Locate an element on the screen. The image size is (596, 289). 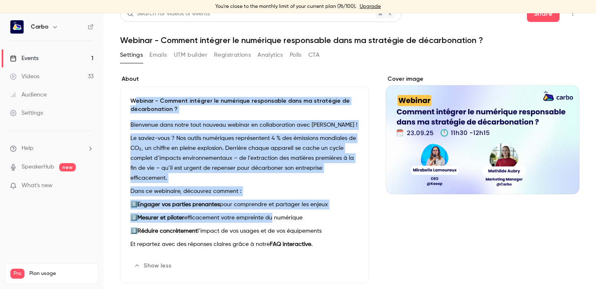
p: Webinar - Comment intégrer le numérique responsable dans ma stratégie de décarbonation ? is located at coordinates (245, 105).